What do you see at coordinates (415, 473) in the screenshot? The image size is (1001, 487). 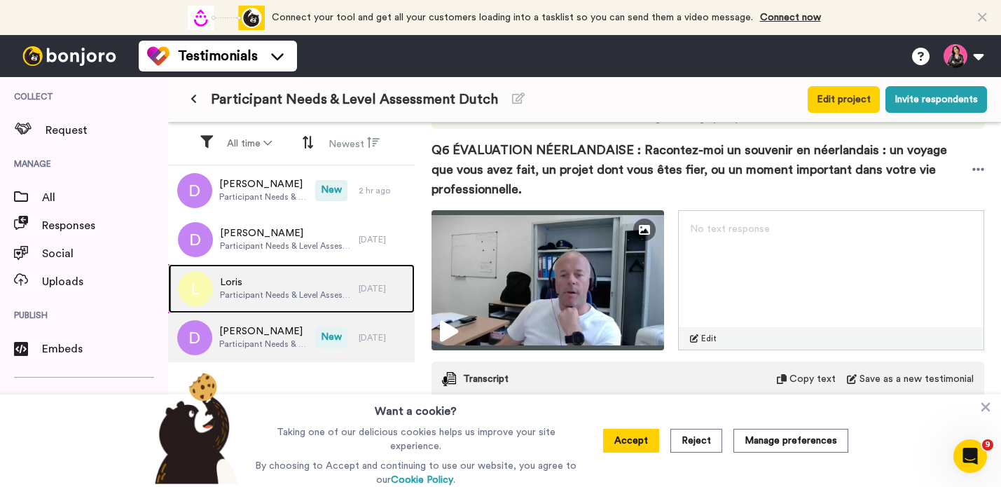 I see `p: By choosing to Accept and continuing to use our website, you agree to our .` at bounding box center [415, 473].